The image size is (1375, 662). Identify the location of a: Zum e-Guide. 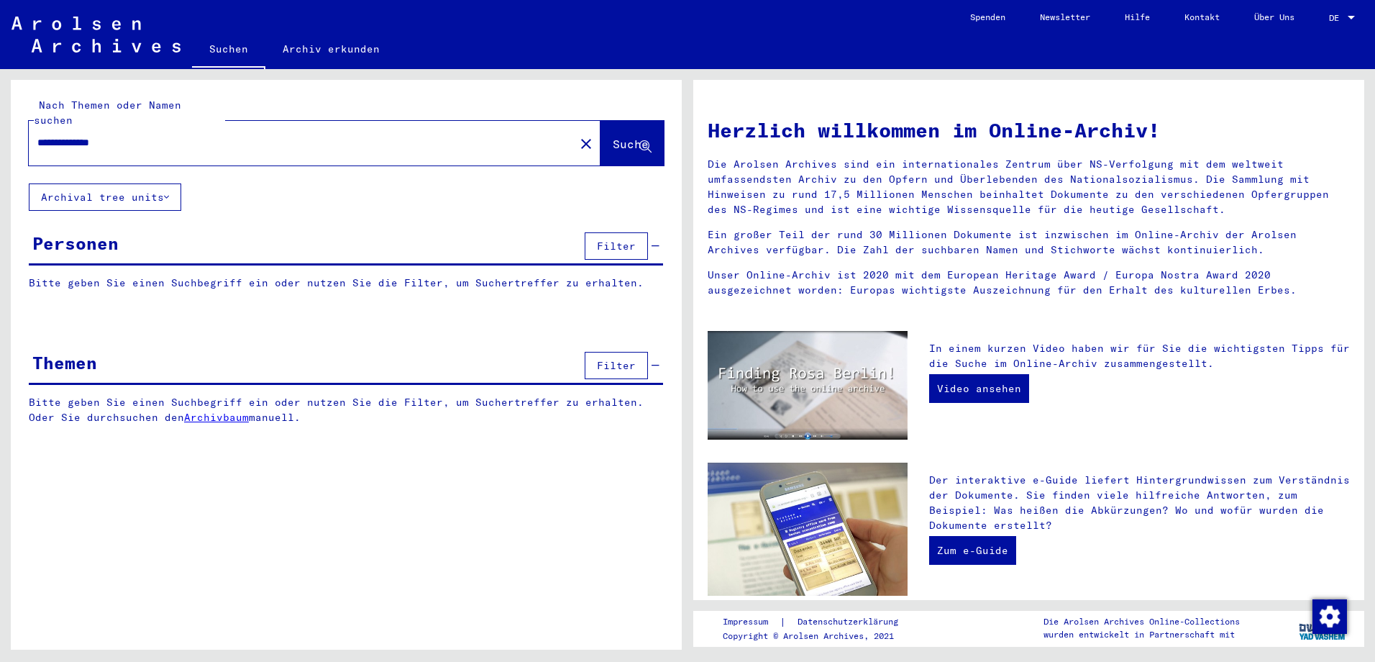
(972, 550).